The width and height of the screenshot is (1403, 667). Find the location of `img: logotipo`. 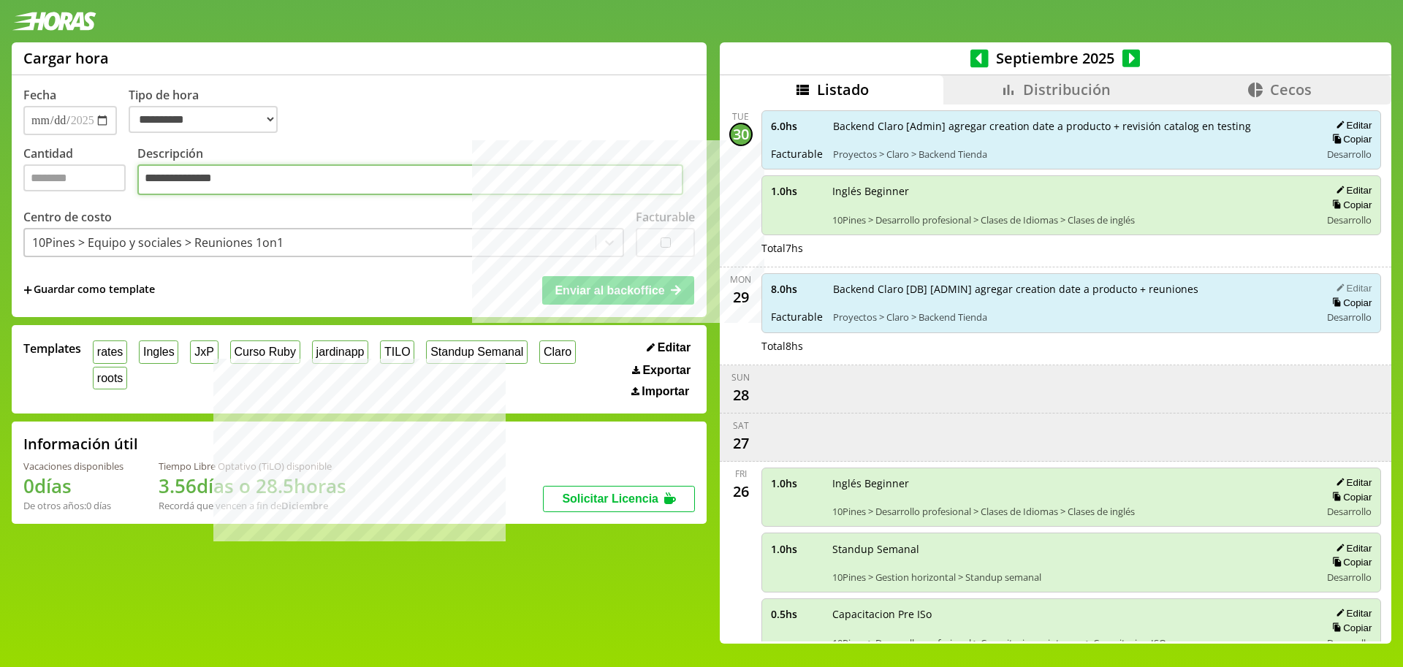

img: logotipo is located at coordinates (54, 21).